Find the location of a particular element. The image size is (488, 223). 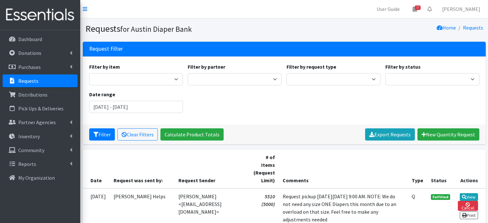

a: Reports is located at coordinates (40, 164).